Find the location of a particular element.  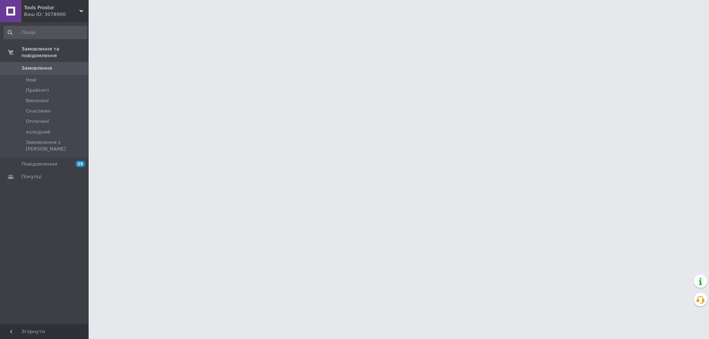

span: Замовлення is located at coordinates (37, 68).